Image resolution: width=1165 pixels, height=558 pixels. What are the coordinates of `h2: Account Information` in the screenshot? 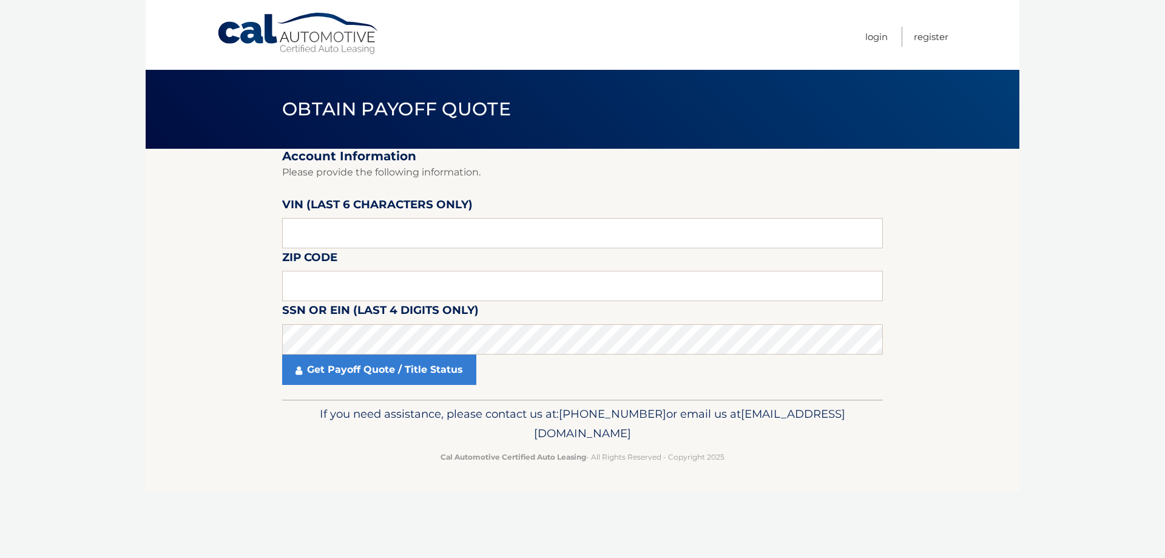 It's located at (582, 156).